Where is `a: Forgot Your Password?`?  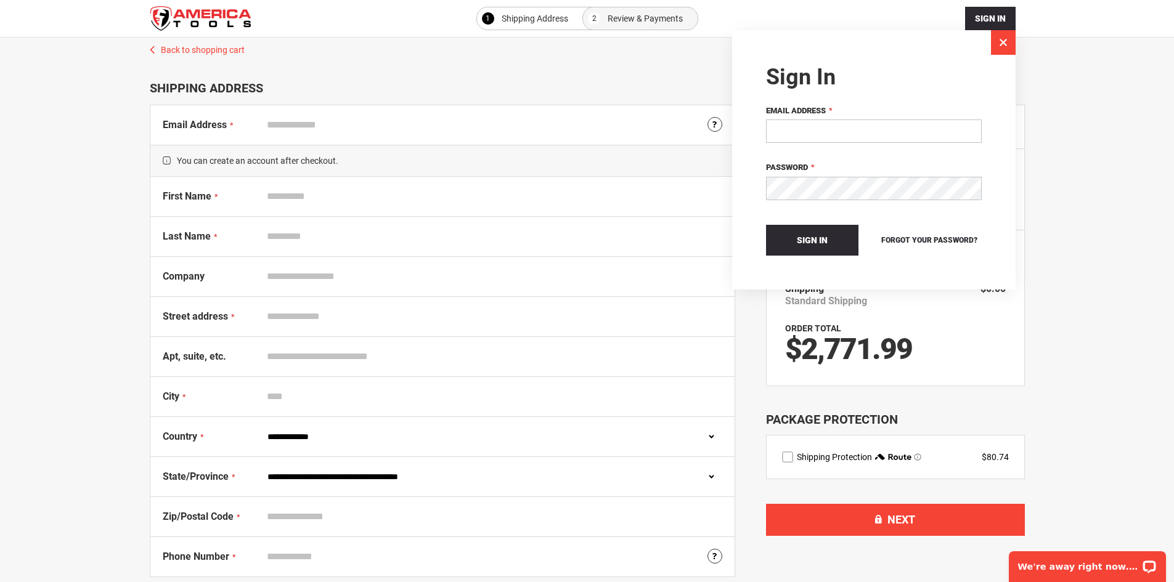 a: Forgot Your Password? is located at coordinates (929, 240).